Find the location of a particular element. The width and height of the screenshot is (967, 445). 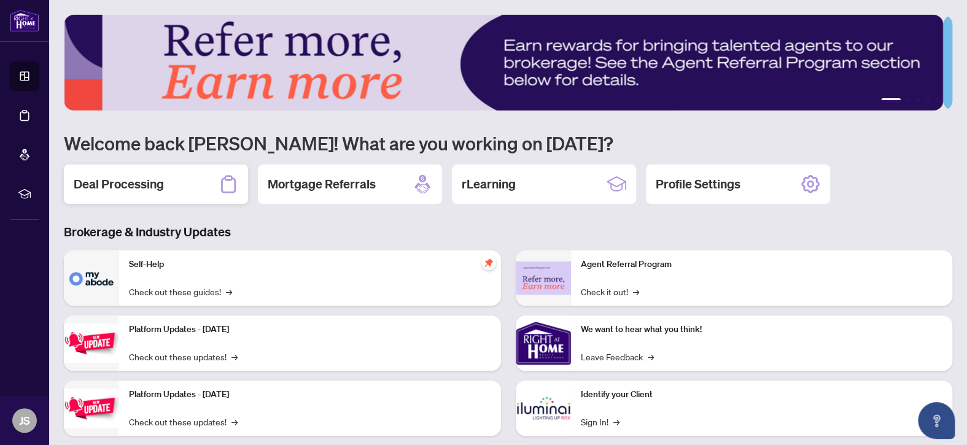

img: Platform Updates - July 21, 2025 is located at coordinates (92, 343).